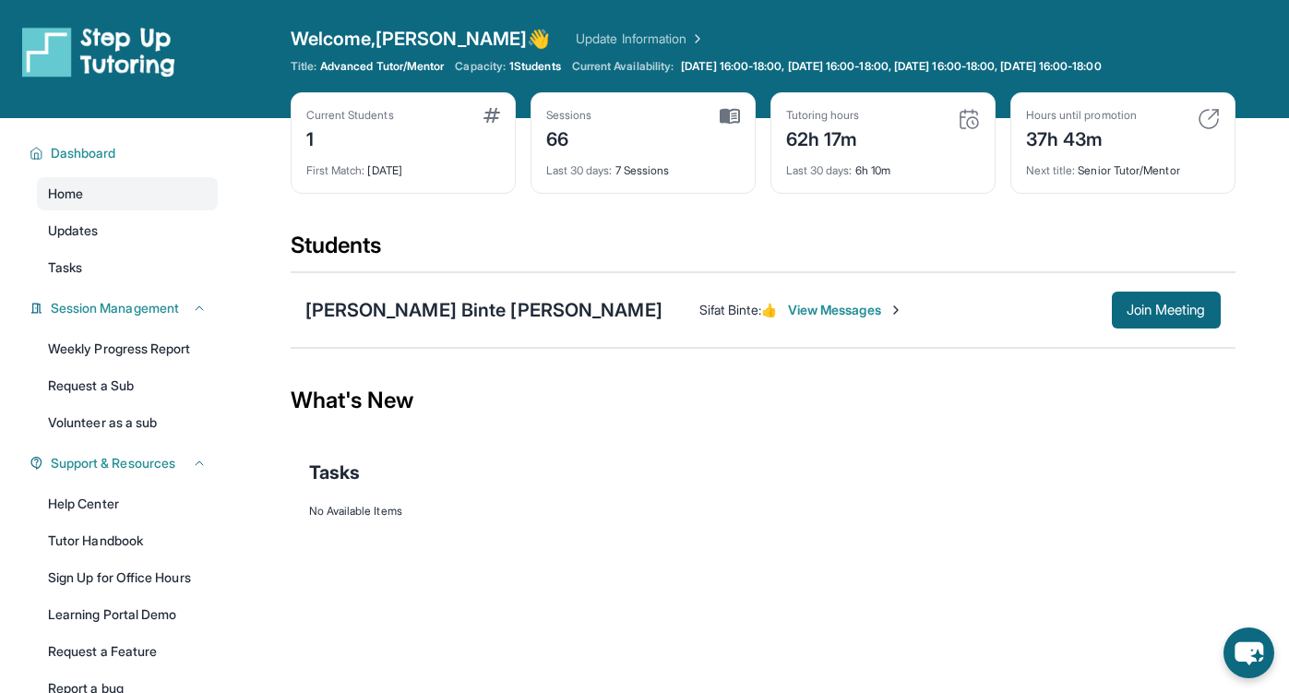 Image resolution: width=1289 pixels, height=693 pixels. What do you see at coordinates (1082, 138) in the screenshot?
I see `div: 37h 43m` at bounding box center [1082, 138].